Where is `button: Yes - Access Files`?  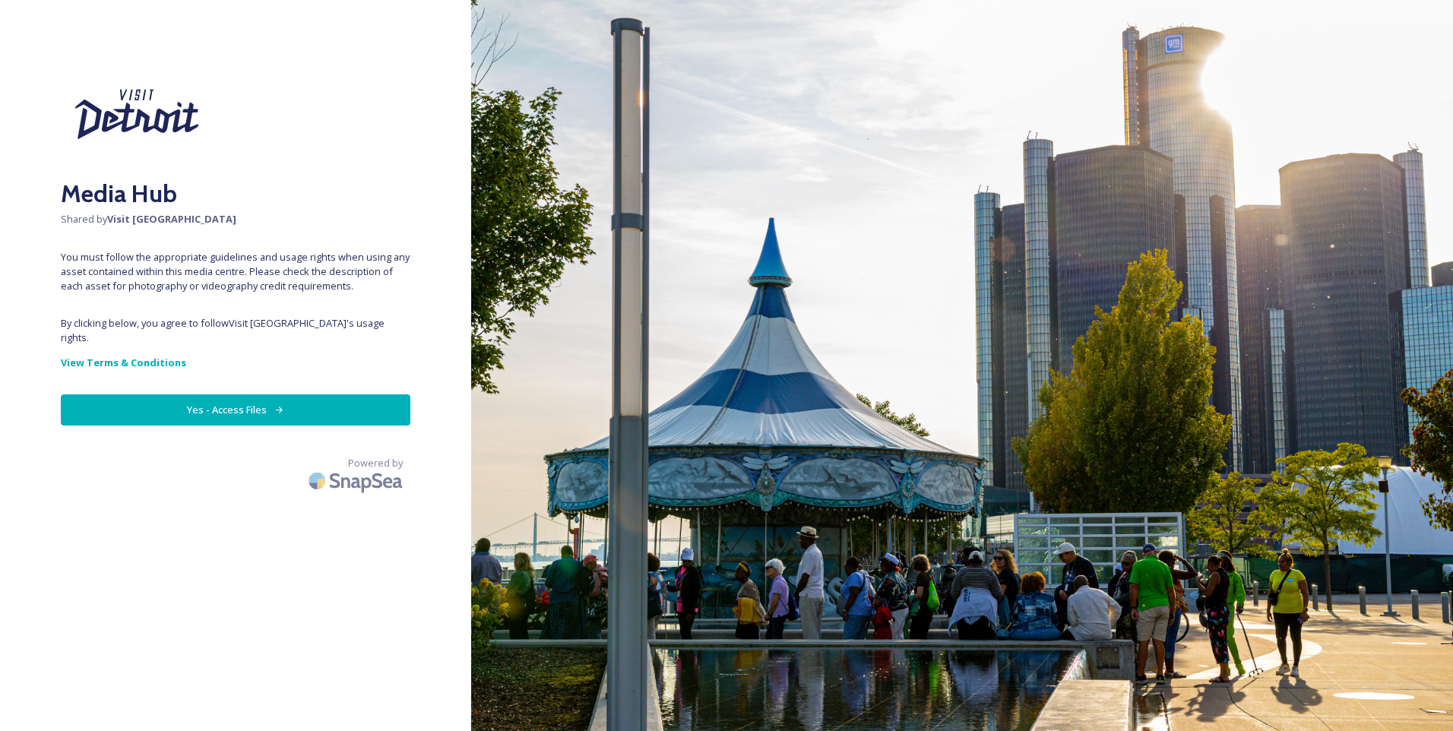
button: Yes - Access Files is located at coordinates (236, 410).